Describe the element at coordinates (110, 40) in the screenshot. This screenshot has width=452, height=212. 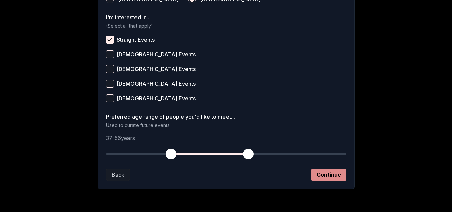
I see `button: Straight Events` at that location.